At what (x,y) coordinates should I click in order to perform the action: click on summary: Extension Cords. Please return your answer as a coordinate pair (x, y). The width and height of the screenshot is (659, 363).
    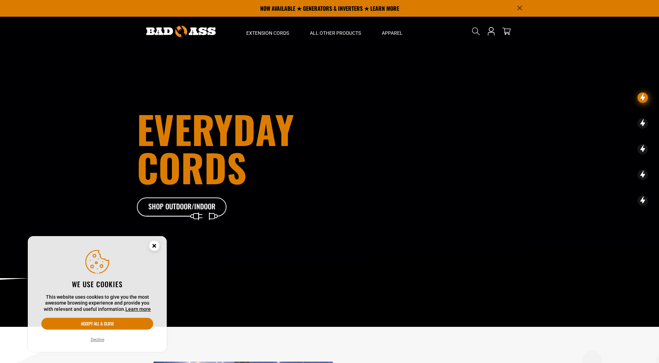
    Looking at the image, I should click on (268, 31).